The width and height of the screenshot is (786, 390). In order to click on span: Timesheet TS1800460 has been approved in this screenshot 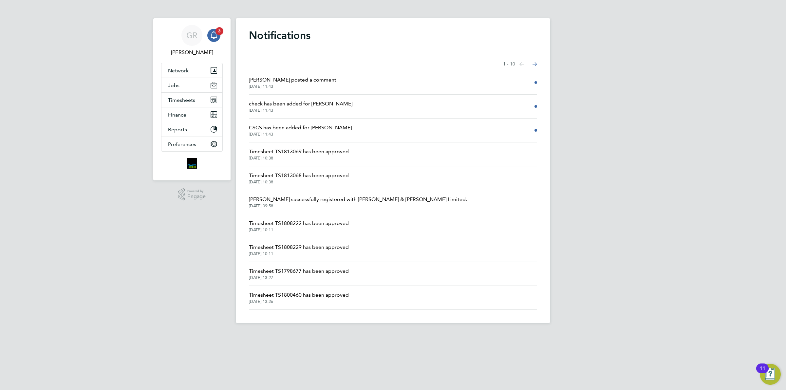, I will do `click(299, 295)`.